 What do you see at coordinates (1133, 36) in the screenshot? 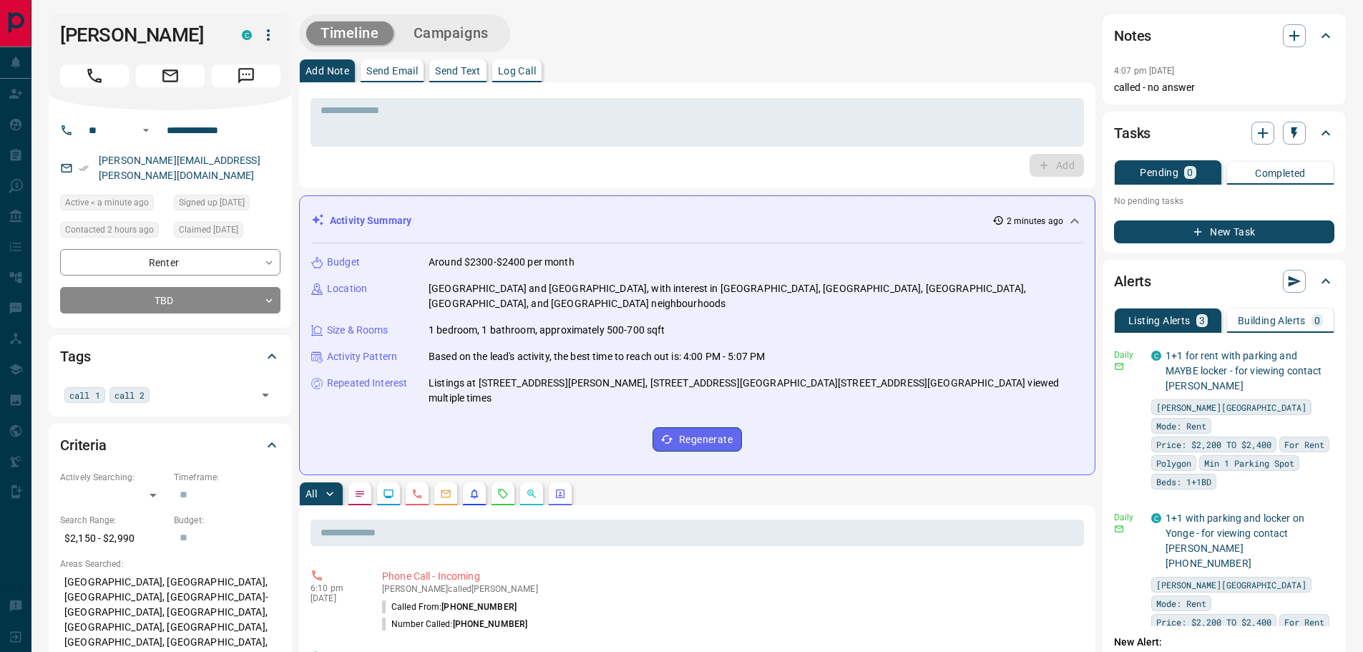
I see `h2: Notes` at bounding box center [1133, 36].